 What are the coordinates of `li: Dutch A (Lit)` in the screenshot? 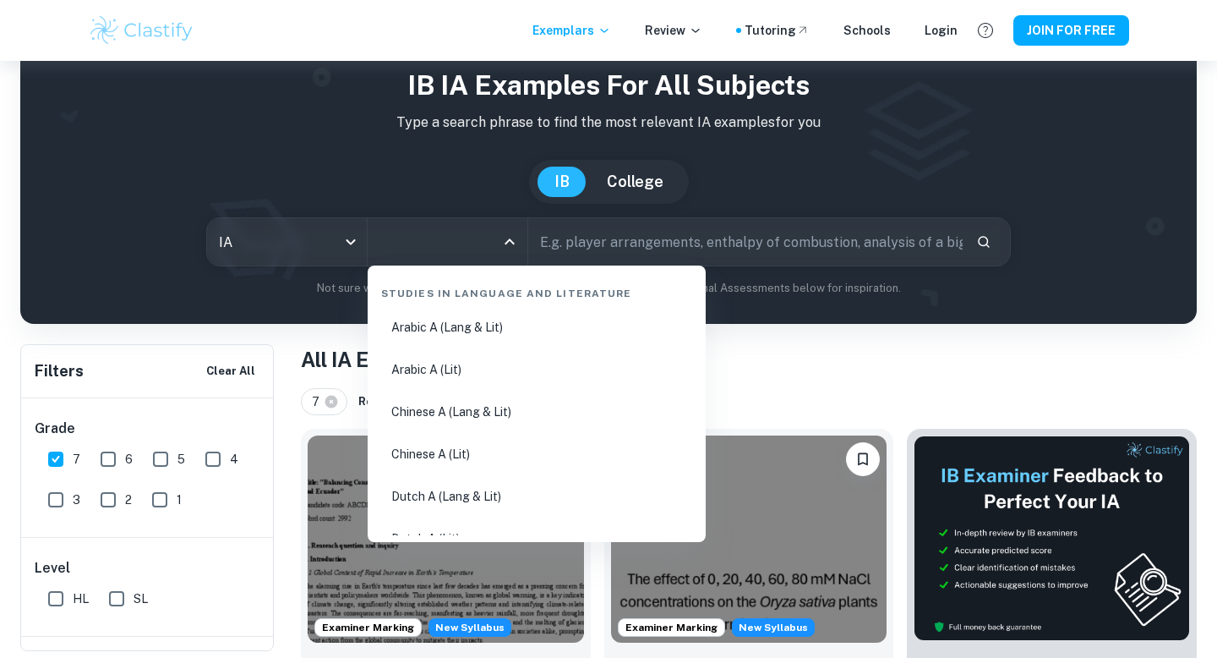 It's located at (537, 538).